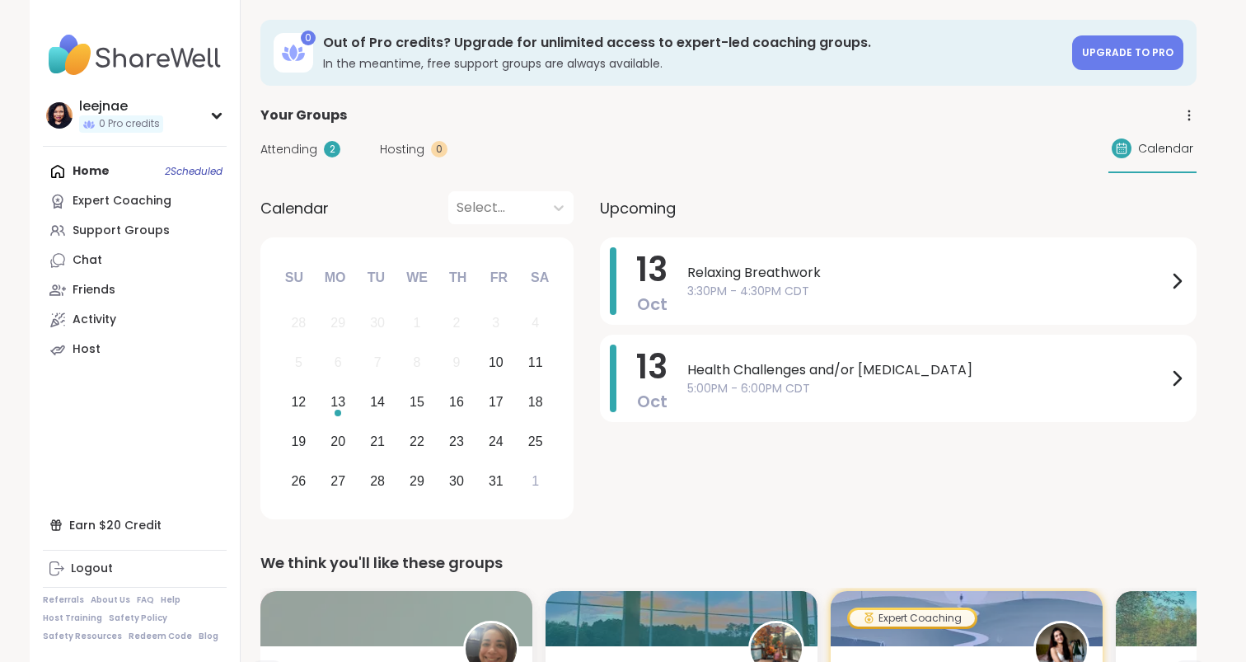 This screenshot has height=662, width=1246. I want to click on a: Chat, so click(134, 260).